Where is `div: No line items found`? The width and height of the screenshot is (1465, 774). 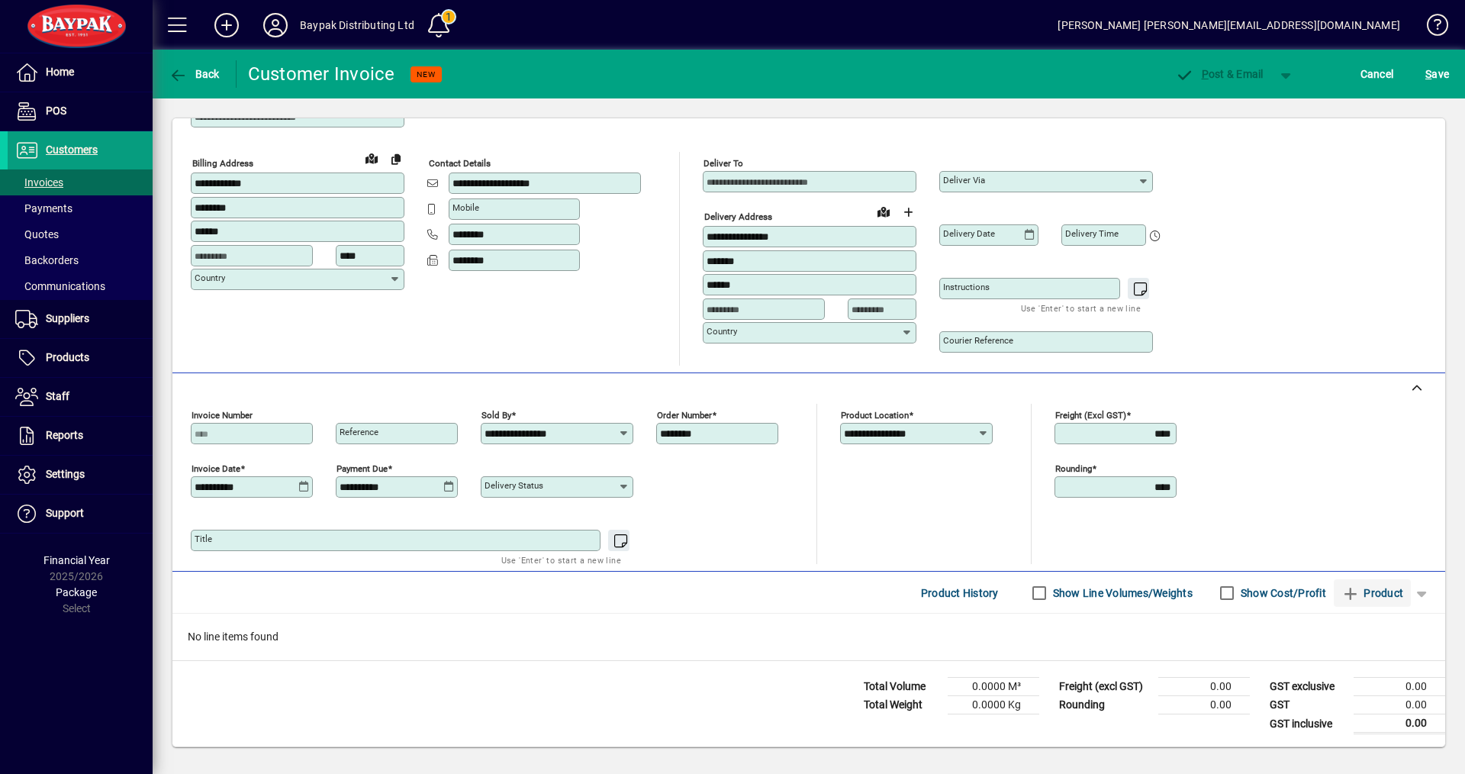
div: No line items found is located at coordinates (809, 636).